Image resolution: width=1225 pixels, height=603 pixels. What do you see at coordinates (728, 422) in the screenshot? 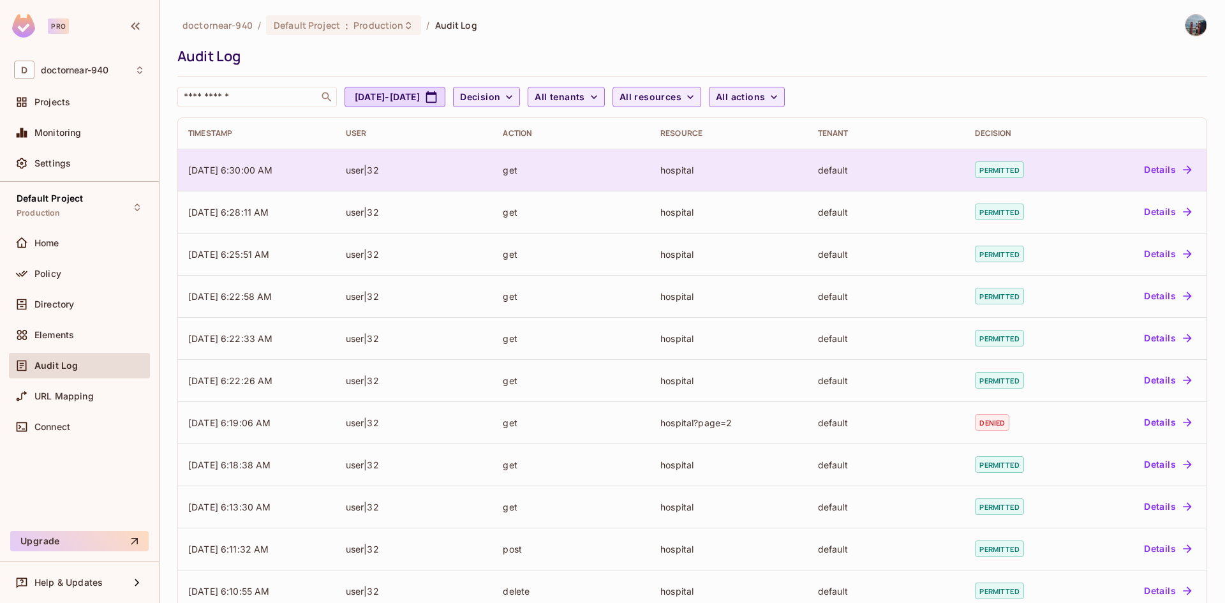
I see `div: hospital?page=2` at bounding box center [728, 422].